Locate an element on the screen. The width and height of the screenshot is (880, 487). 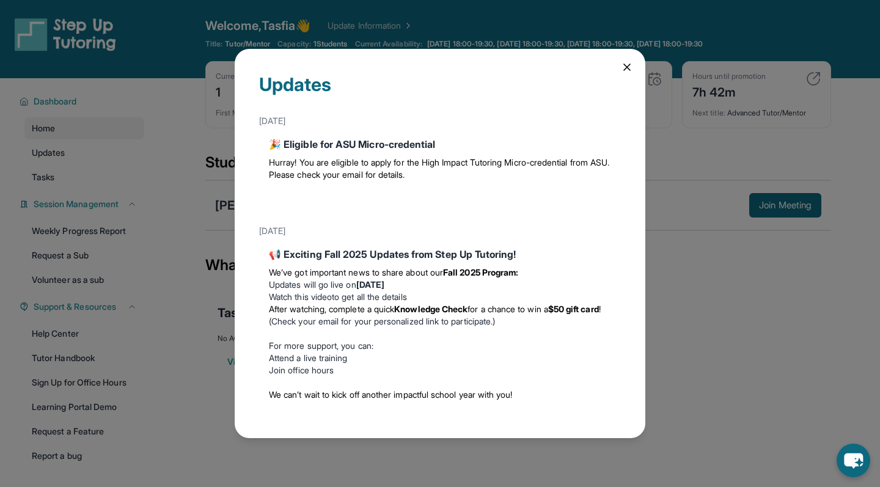
strong: $50 gift card is located at coordinates (573, 308).